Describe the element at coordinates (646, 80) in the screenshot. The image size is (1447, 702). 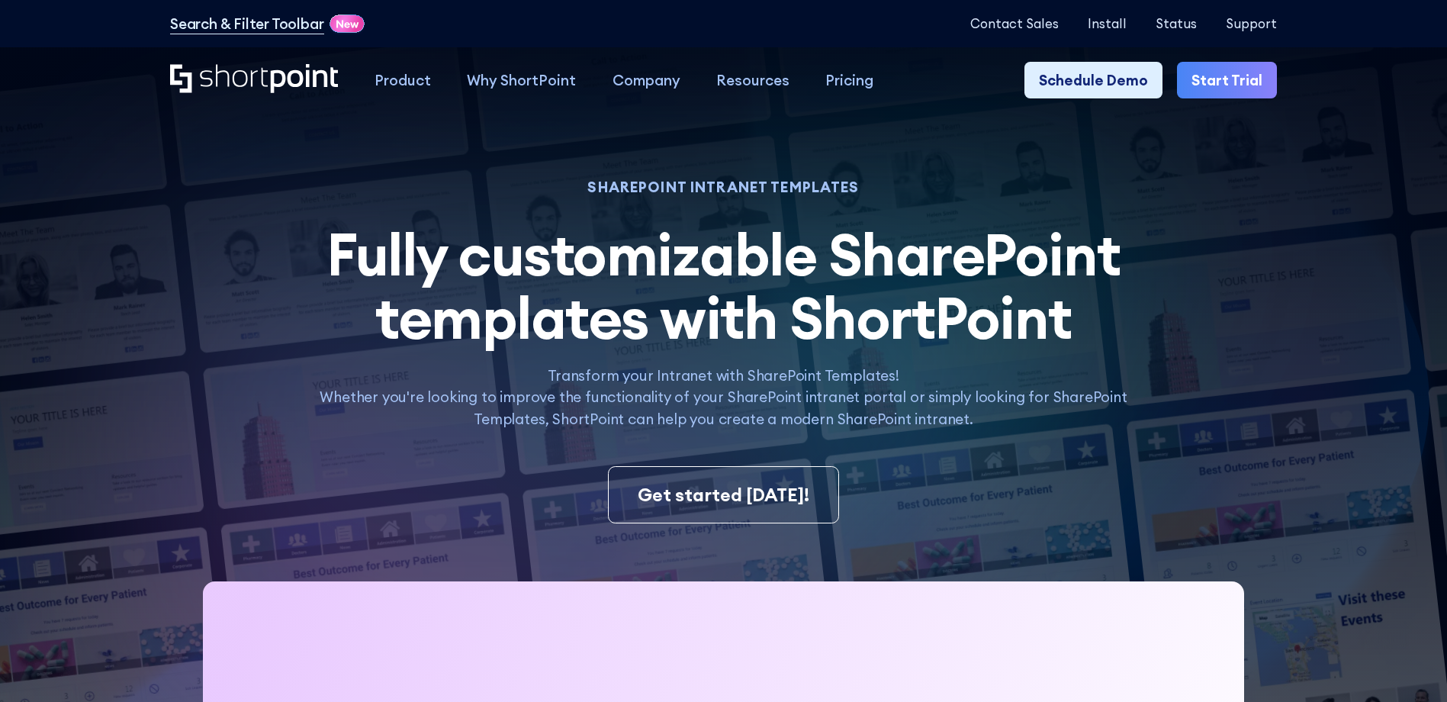
I see `div: Company` at that location.